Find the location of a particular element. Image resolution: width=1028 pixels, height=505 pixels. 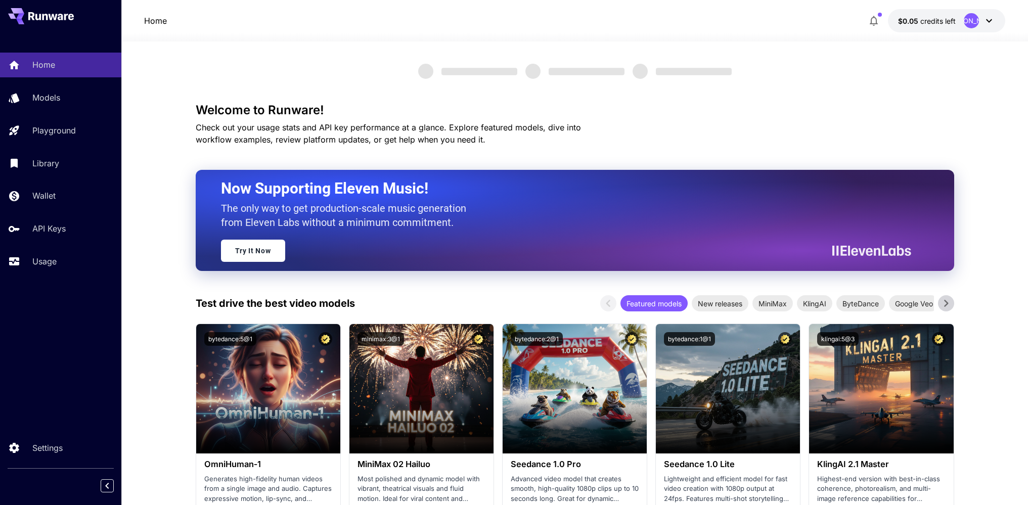

div: KlingAI is located at coordinates (814, 303).